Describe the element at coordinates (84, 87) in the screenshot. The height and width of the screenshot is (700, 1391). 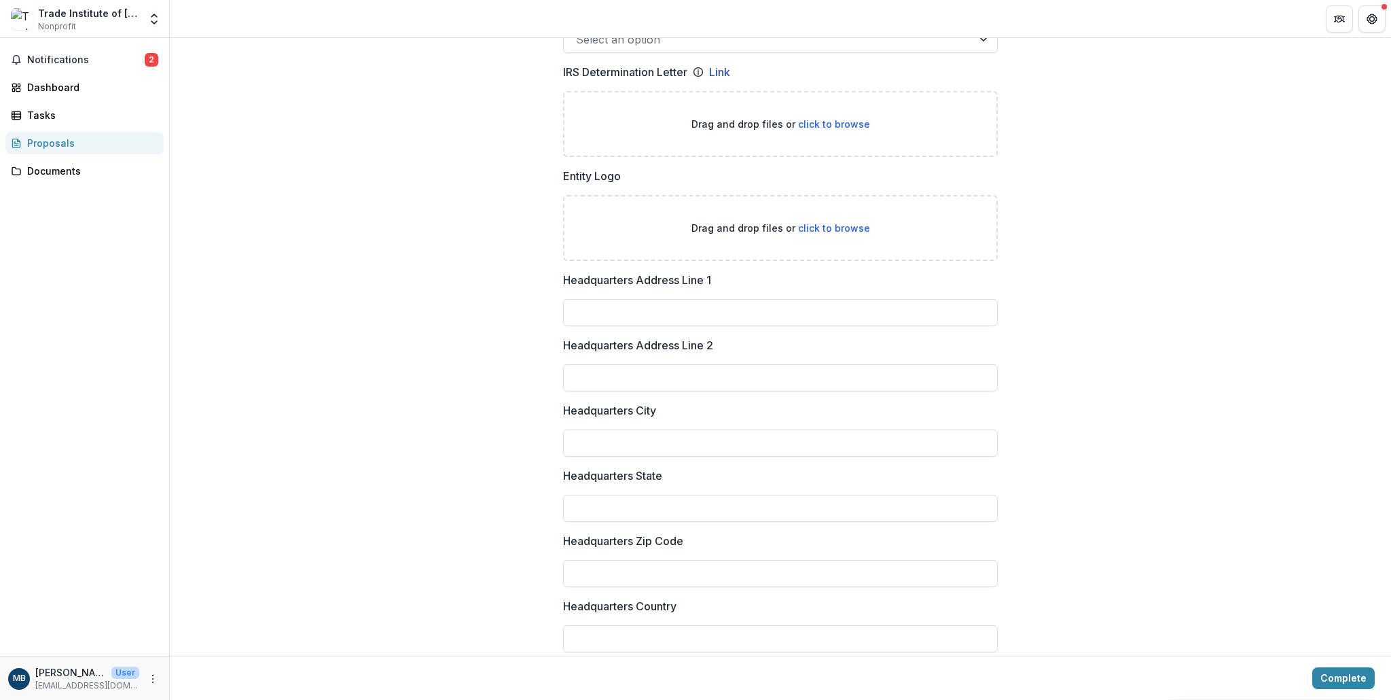
I see `a: Dashboard` at that location.